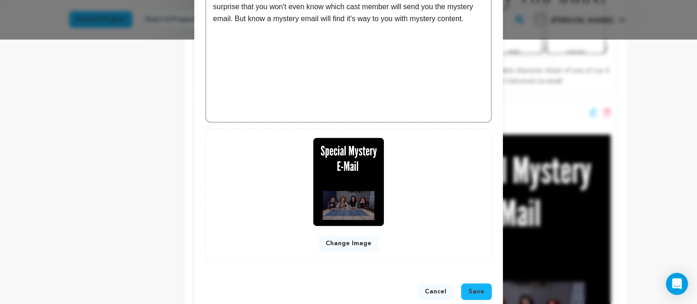 Image resolution: width=697 pixels, height=304 pixels. I want to click on button: Cancel, so click(435, 292).